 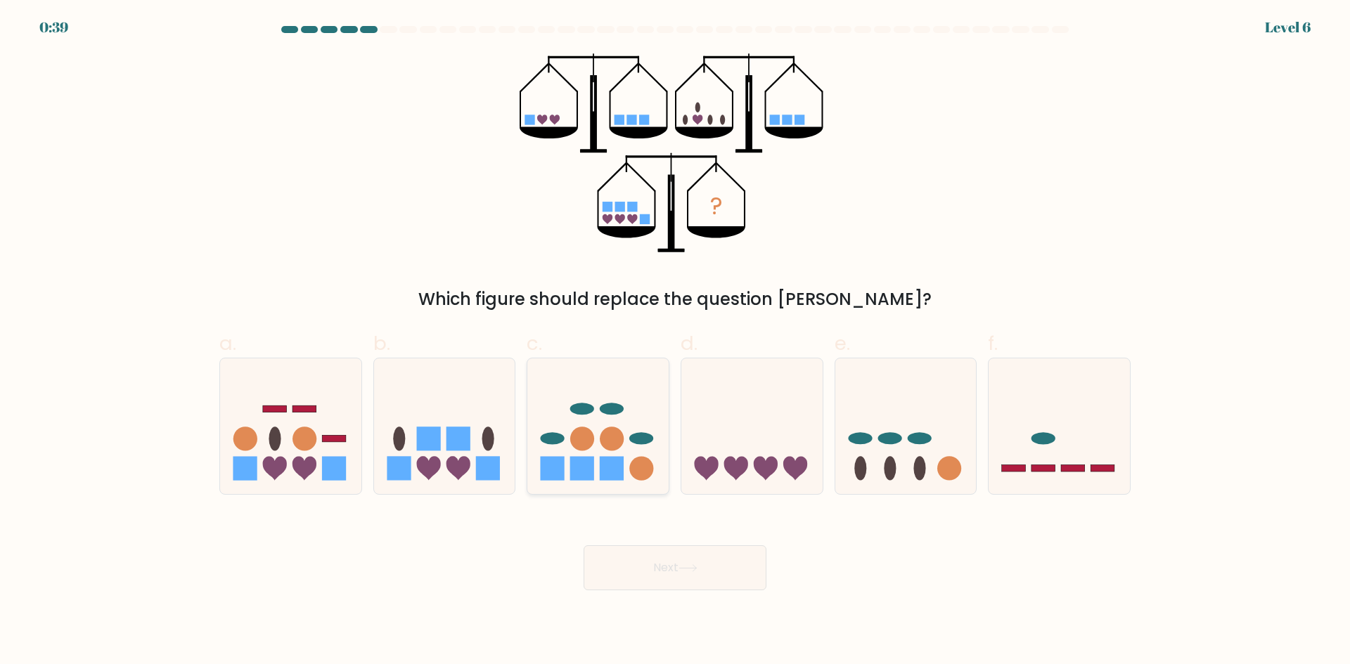 What do you see at coordinates (1287, 27) in the screenshot?
I see `div: Level 6` at bounding box center [1287, 27].